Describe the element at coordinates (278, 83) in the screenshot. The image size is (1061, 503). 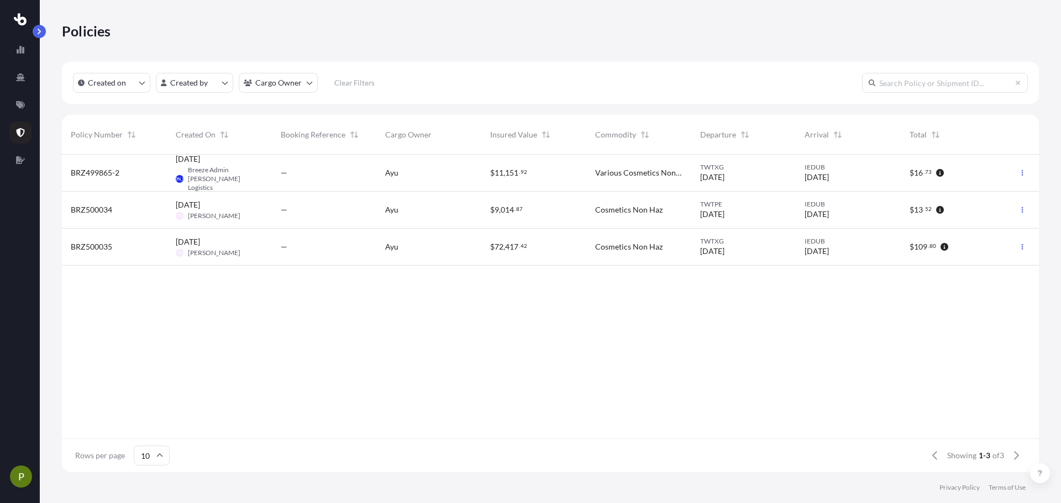
I see `button: cargoOwner Filter options` at that location.